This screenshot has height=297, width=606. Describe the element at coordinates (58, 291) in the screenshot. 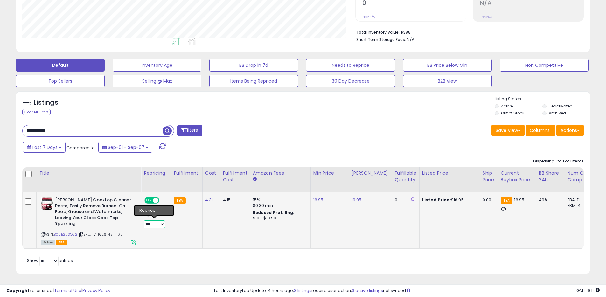

I see `div: seller snap | |` at that location.